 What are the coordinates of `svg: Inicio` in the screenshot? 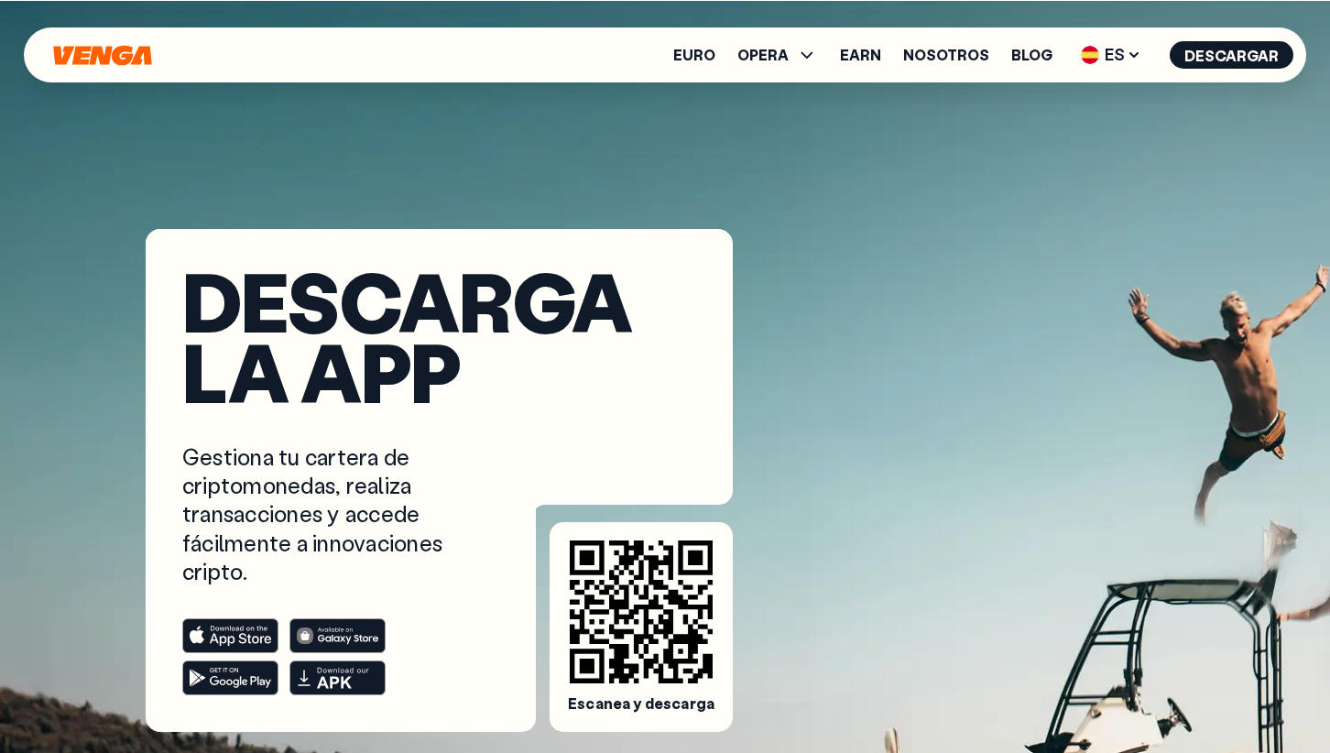 It's located at (103, 55).